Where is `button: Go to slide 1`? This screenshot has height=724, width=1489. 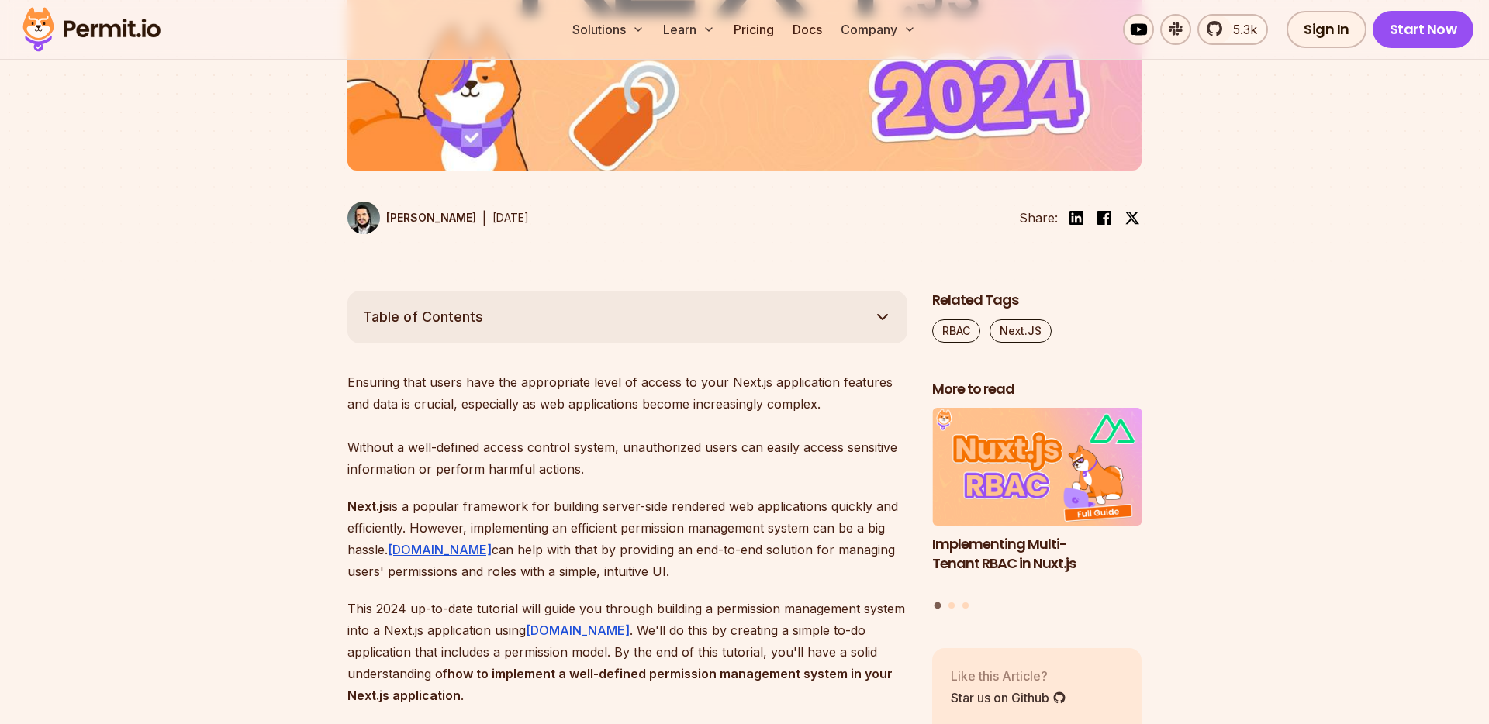 button: Go to slide 1 is located at coordinates (938, 606).